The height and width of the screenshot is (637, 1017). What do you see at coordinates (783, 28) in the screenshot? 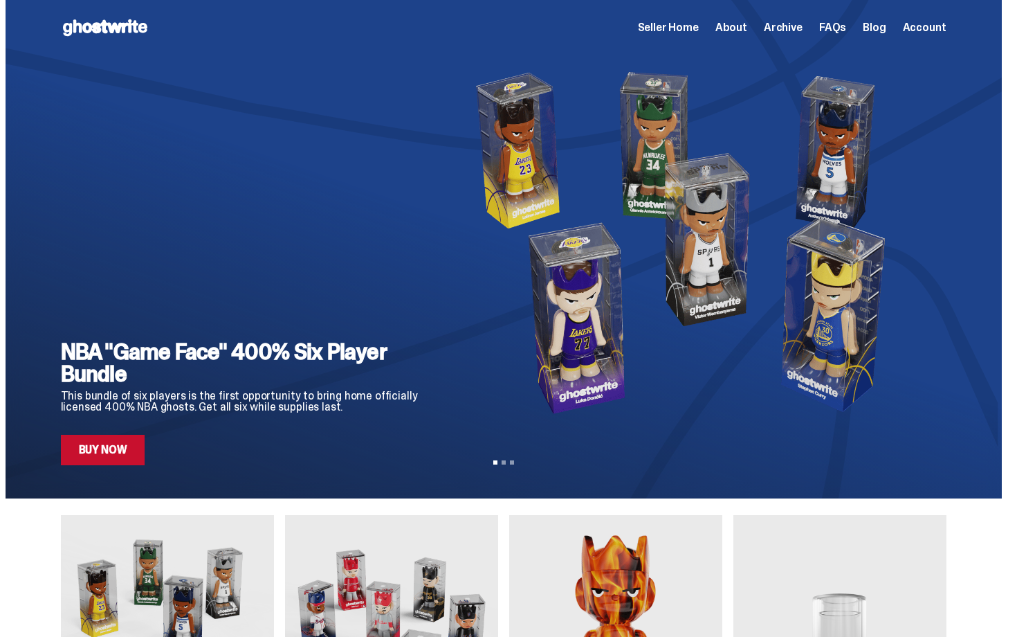
I see `a: Archive` at bounding box center [783, 28].